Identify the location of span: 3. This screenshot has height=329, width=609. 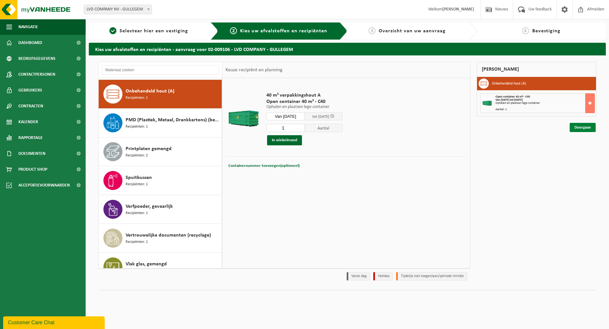
(372, 31).